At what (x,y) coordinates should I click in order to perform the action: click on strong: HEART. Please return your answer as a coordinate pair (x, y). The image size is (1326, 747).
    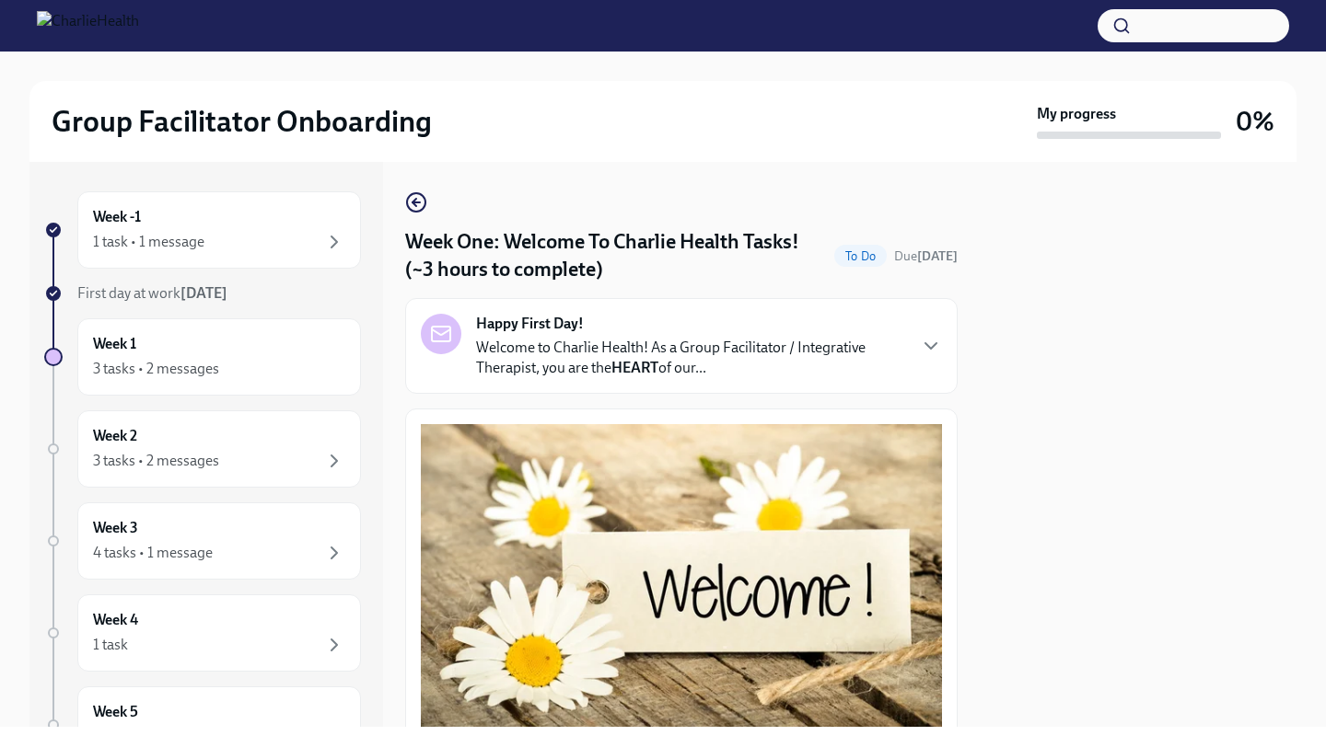
    Looking at the image, I should click on (634, 367).